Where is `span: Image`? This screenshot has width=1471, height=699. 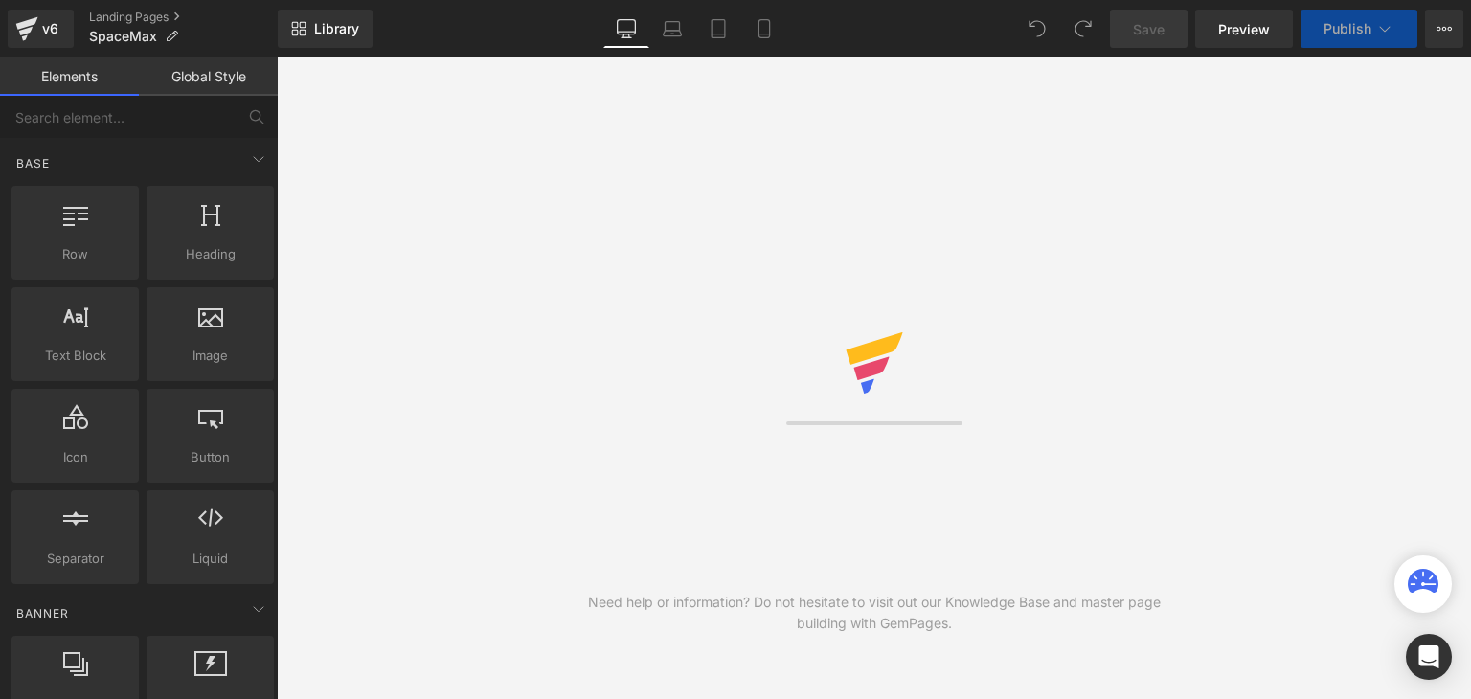 span: Image is located at coordinates (210, 355).